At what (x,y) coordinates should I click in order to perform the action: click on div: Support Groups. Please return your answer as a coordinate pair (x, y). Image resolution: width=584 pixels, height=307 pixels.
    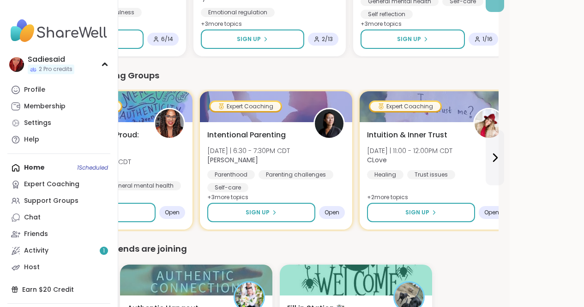
    Looking at the image, I should click on (51, 201).